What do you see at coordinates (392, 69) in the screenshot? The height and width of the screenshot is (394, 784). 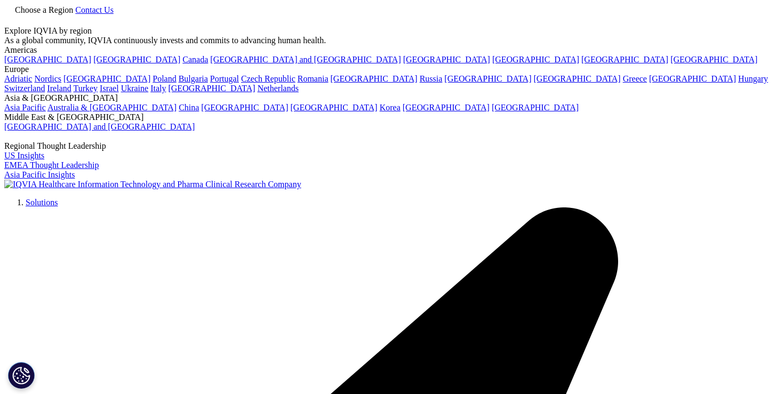 I see `div: Europe` at bounding box center [392, 69].